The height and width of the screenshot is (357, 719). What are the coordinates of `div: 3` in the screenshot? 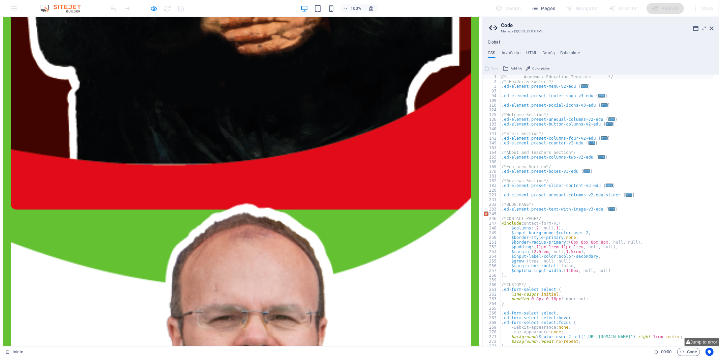 It's located at (492, 86).